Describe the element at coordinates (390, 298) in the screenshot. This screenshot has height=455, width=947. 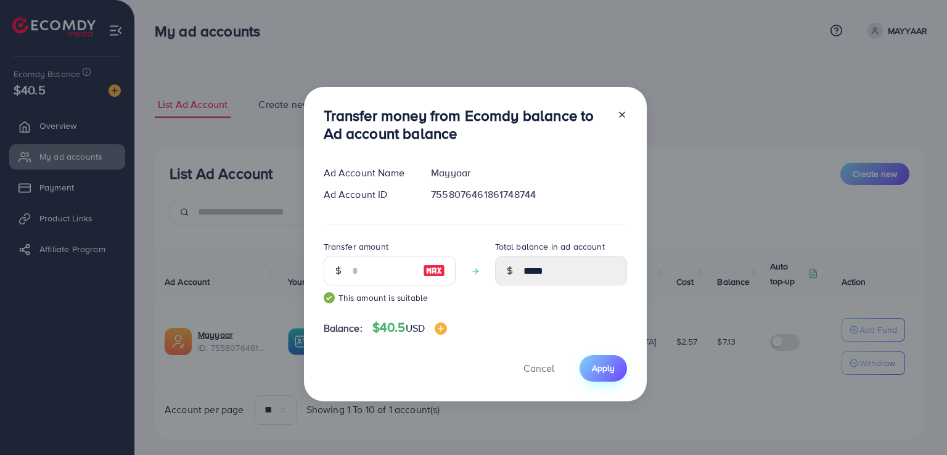
I see `small: This amount is suitable` at that location.